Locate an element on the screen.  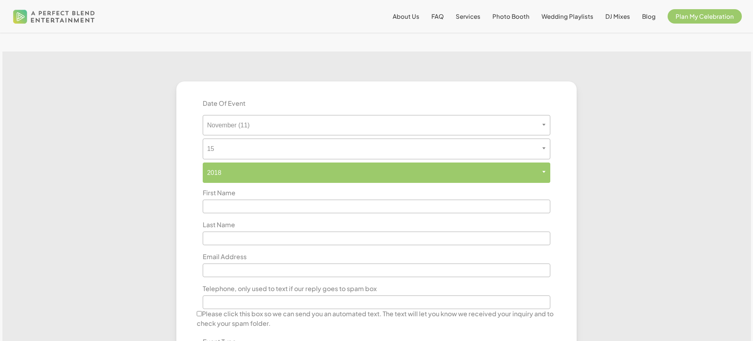
span: November (11) is located at coordinates (376, 125).